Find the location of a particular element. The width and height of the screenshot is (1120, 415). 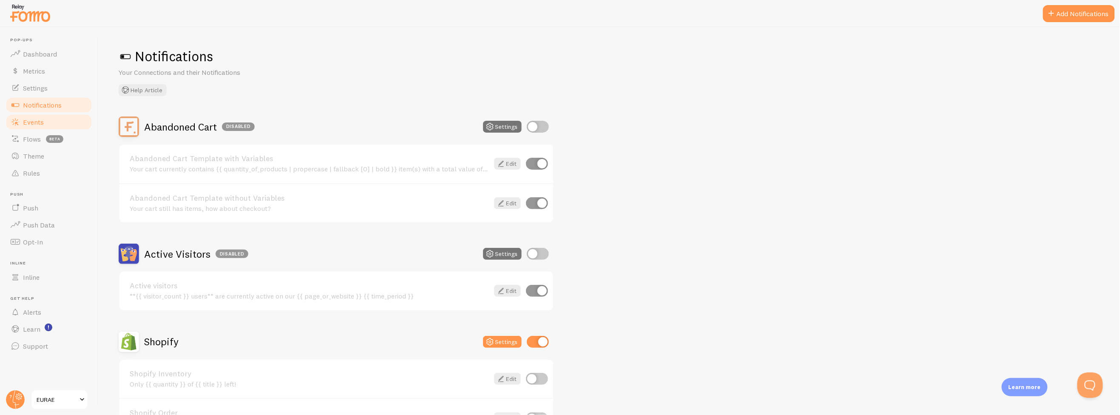

a: Events is located at coordinates (49, 122).